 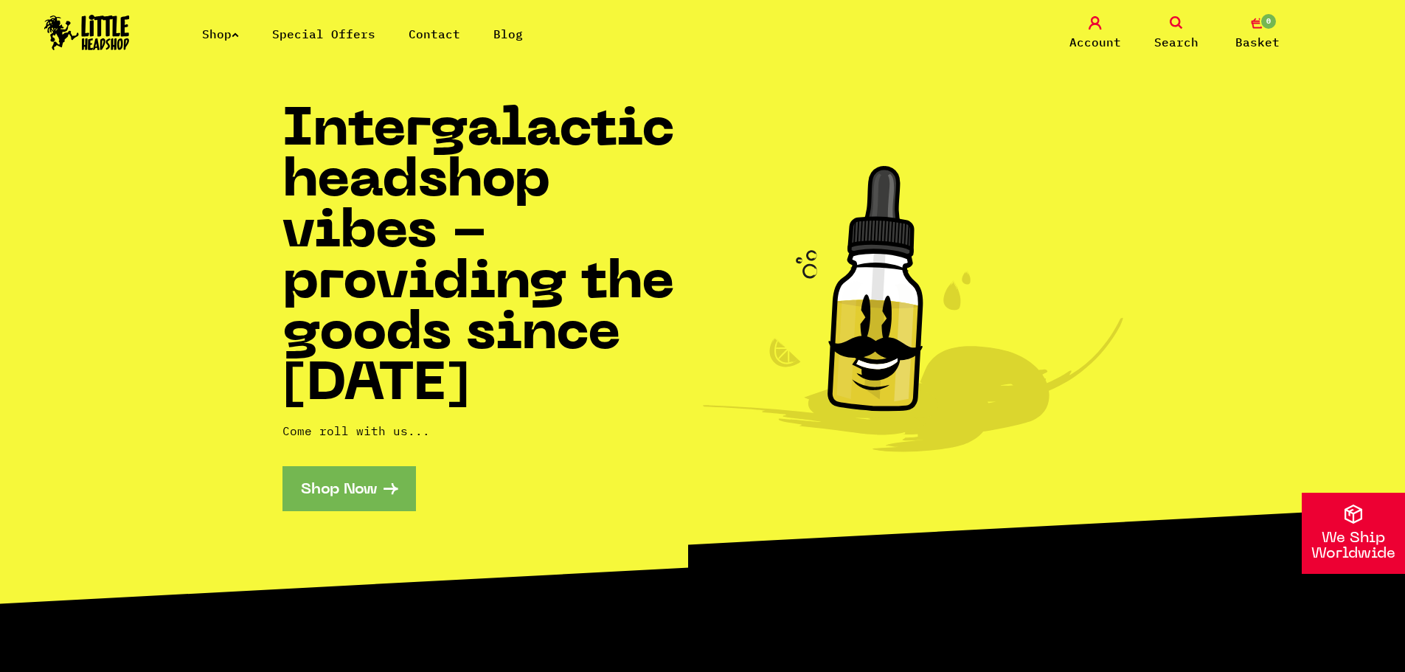 What do you see at coordinates (1354, 547) in the screenshot?
I see `p: We Ship Worldwide` at bounding box center [1354, 547].